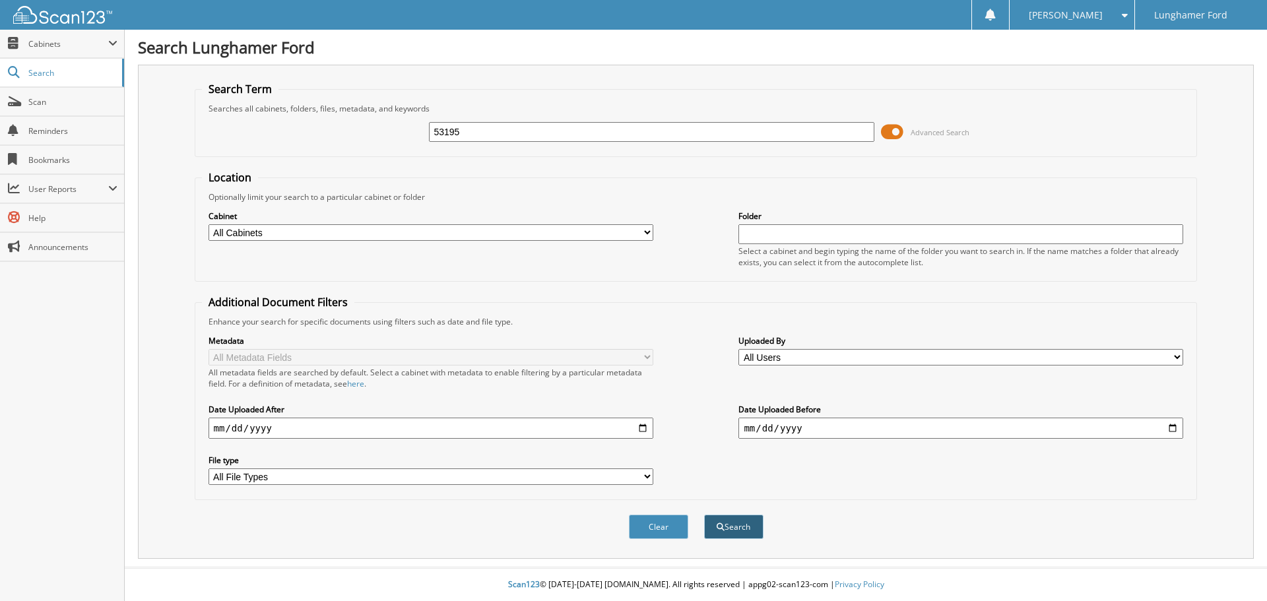  I want to click on label: Metadata, so click(431, 341).